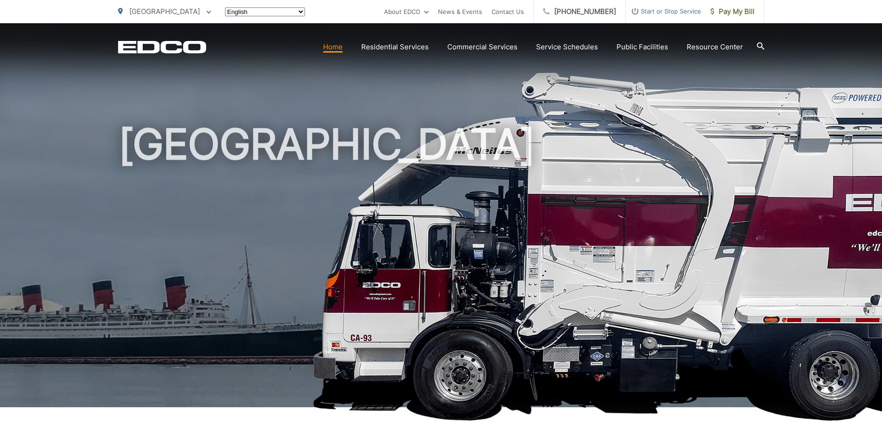 This screenshot has height=444, width=882. Describe the element at coordinates (482, 47) in the screenshot. I see `a: Commercial Services` at that location.